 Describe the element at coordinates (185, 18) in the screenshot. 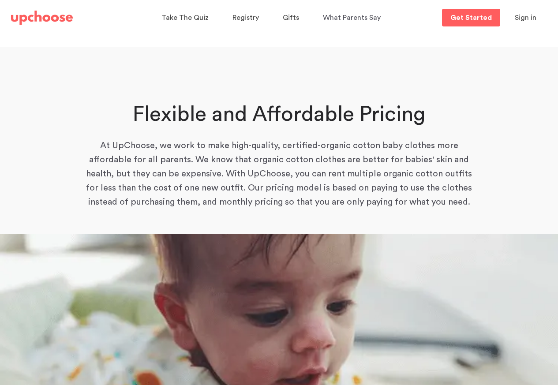

I see `span: Take The Quiz` at that location.